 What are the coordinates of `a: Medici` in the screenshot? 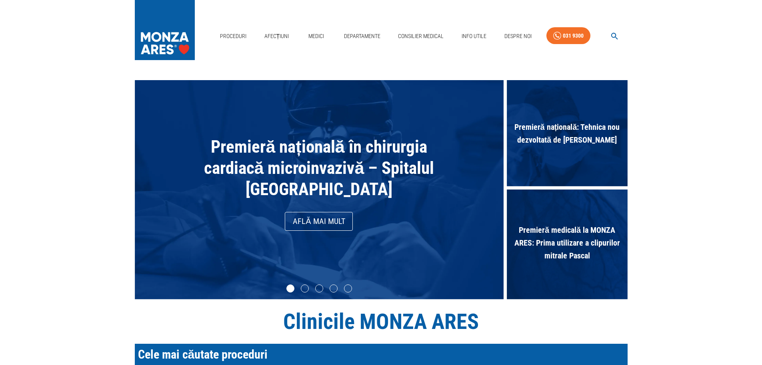 It's located at (317, 36).